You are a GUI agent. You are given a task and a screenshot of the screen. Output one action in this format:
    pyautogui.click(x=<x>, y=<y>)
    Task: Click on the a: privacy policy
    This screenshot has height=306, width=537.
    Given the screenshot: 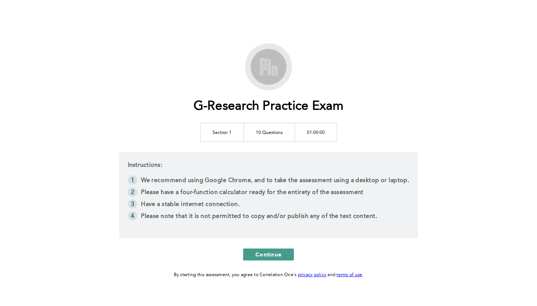 What is the action you would take?
    pyautogui.click(x=312, y=275)
    